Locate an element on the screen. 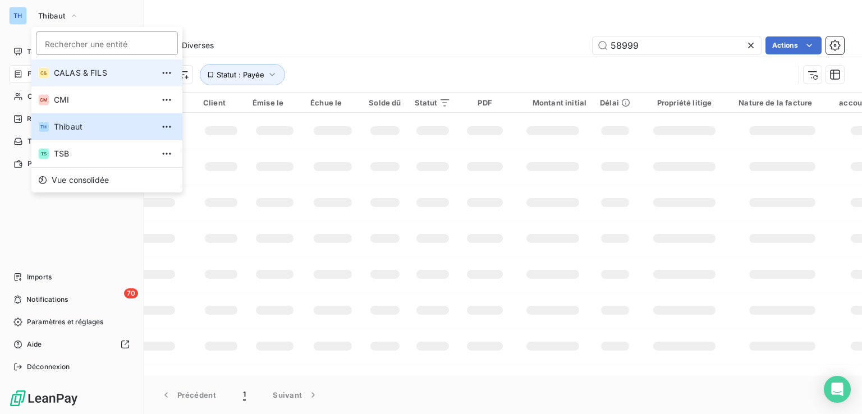  div: Client is located at coordinates (221, 103).